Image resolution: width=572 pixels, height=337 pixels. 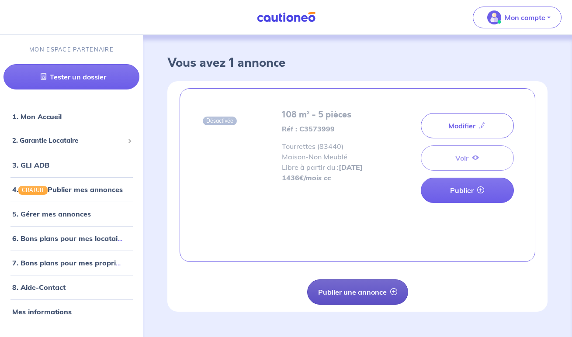 What do you see at coordinates (67, 190) in the screenshot?
I see `a: 4.GRATUITPublier mes annonces` at bounding box center [67, 190].